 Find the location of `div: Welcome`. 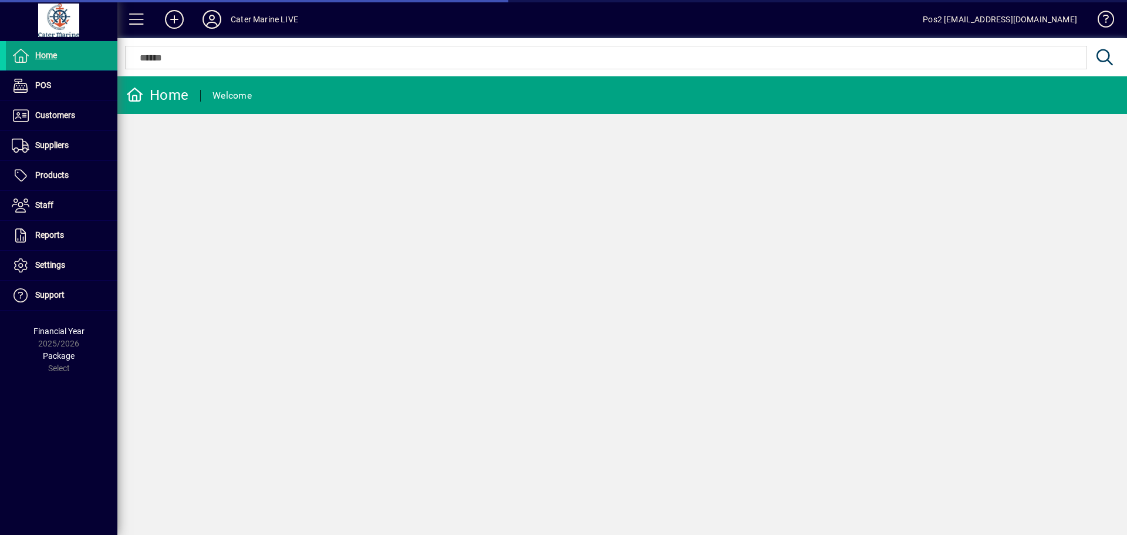

div: Welcome is located at coordinates (232, 96).